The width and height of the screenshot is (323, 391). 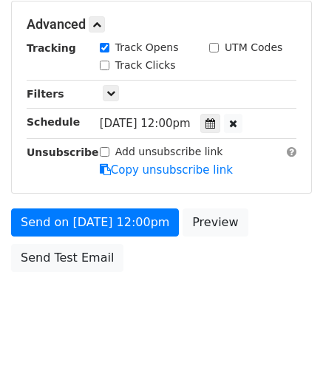 What do you see at coordinates (169, 152) in the screenshot?
I see `label: Add unsubscribe link` at bounding box center [169, 152].